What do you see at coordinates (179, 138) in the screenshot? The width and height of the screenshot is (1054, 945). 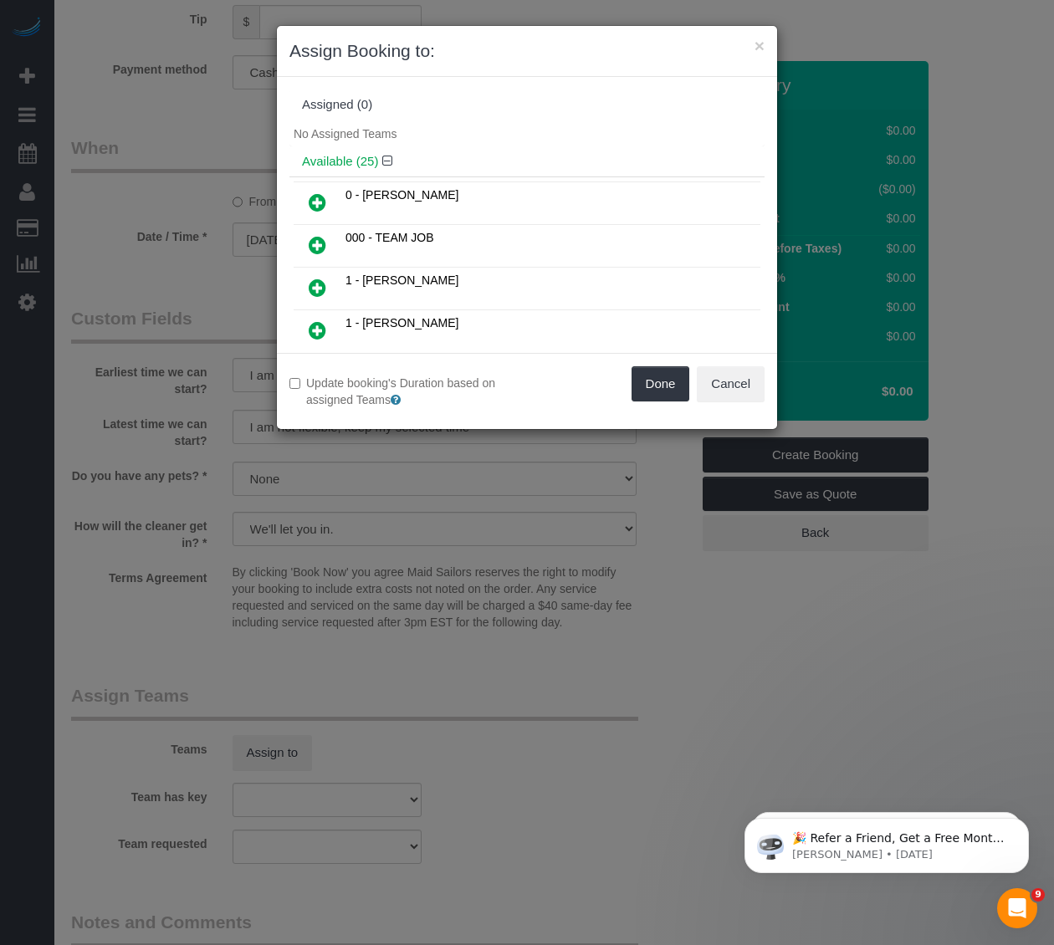 I see `span: 🎉 Refer a Friend, Get a Free Month! 🎉 Love Automaid? Share the love! When you refer a friend who ...` at bounding box center [179, 138].